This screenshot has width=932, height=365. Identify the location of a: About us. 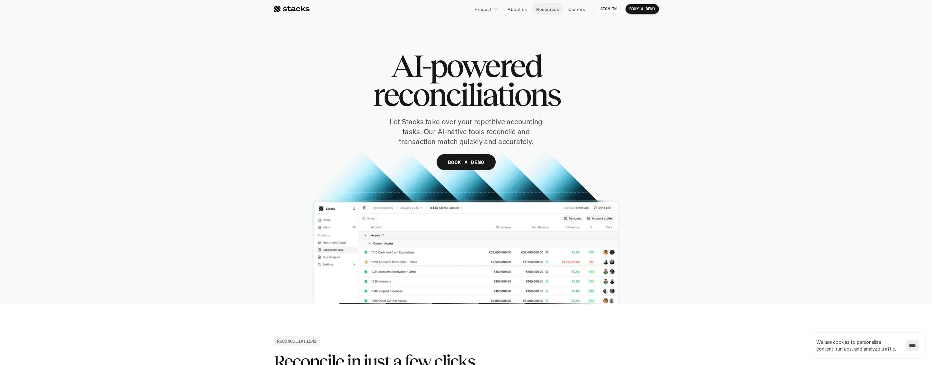
(517, 9).